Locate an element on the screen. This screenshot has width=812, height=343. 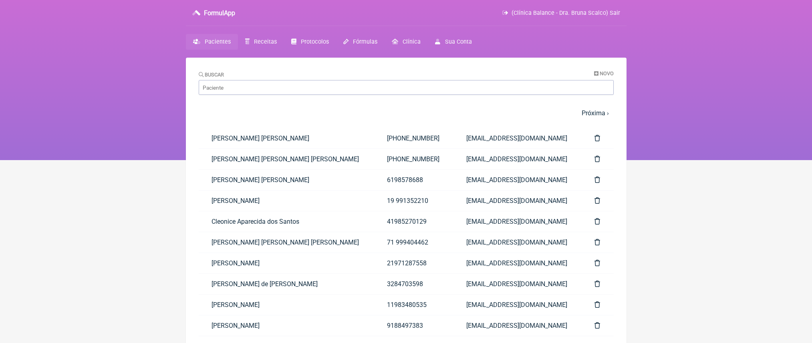
a: Pacientes is located at coordinates (212, 42).